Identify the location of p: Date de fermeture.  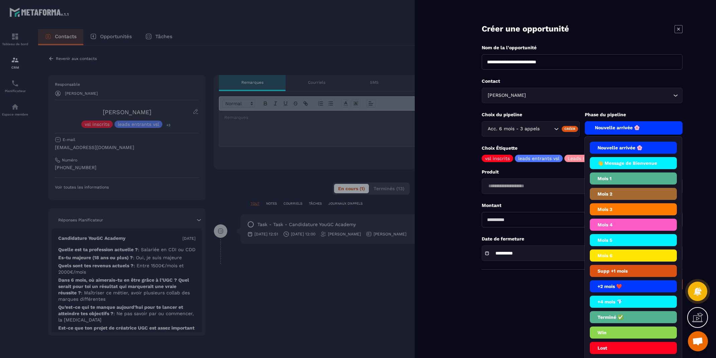
(582, 239).